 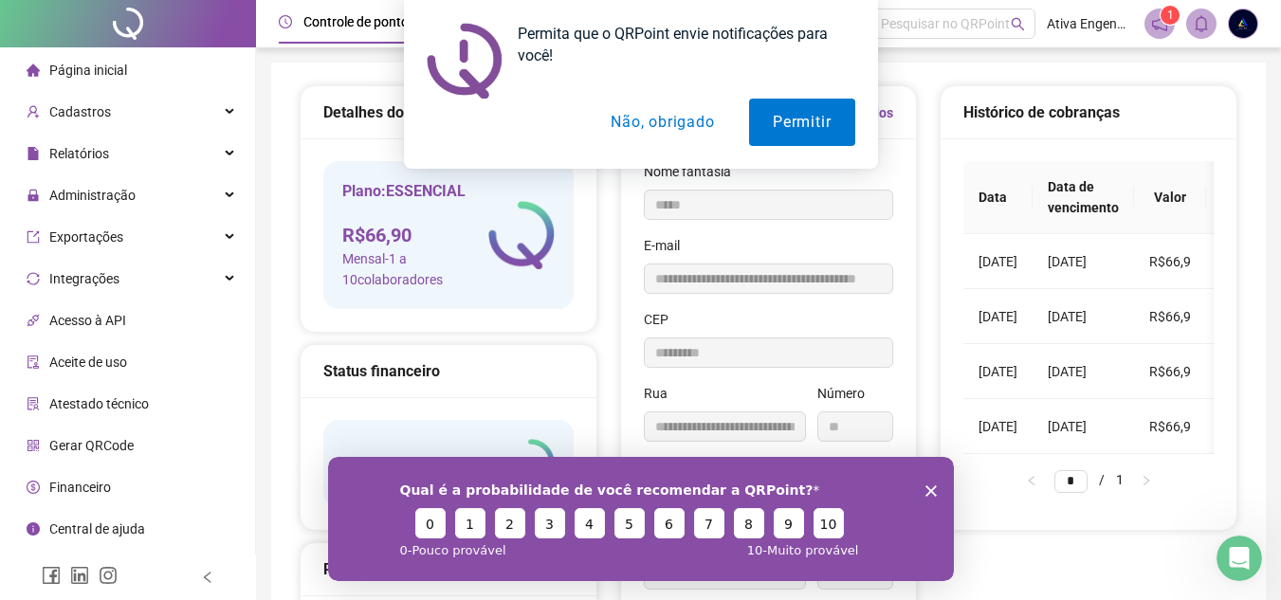 What do you see at coordinates (662, 393) in the screenshot?
I see `label: Rua` at bounding box center [662, 393].